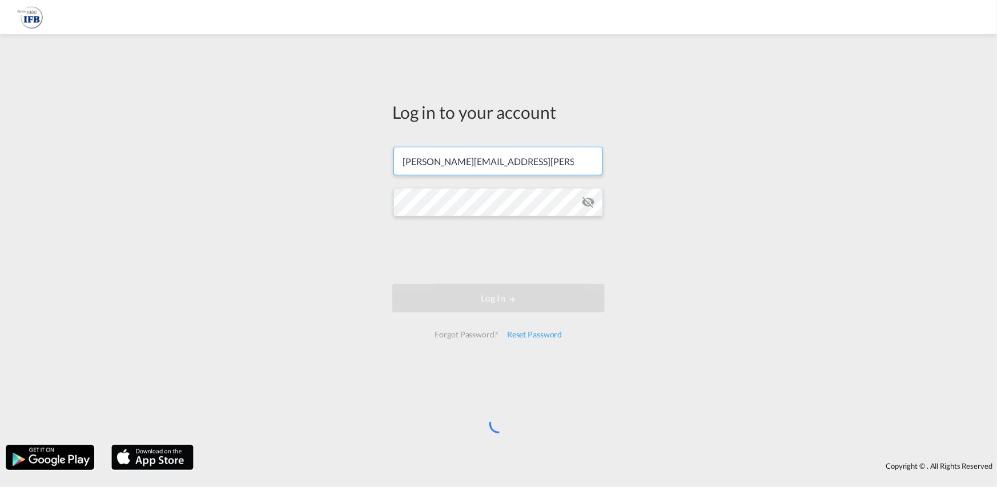 The width and height of the screenshot is (997, 487). I want to click on div: Copyright © . All Rights Reserved, so click(598, 466).